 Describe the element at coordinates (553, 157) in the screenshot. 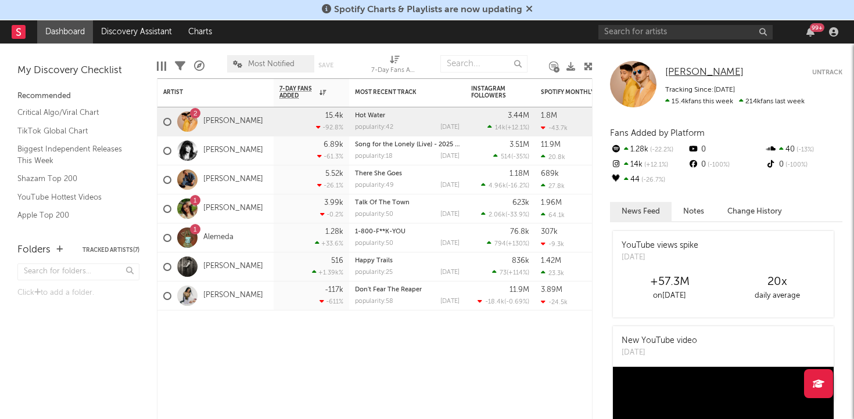

I see `div: 20.8k` at that location.